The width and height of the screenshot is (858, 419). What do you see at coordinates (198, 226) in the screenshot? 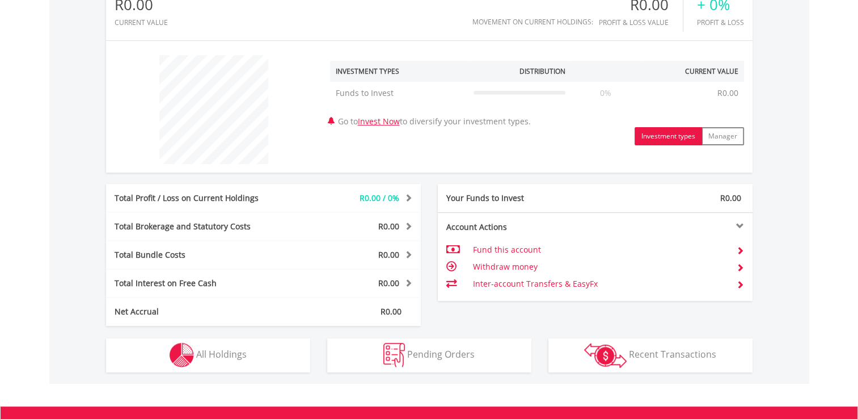
I see `div: Total Brokerage and Statutory Costs` at bounding box center [198, 226].